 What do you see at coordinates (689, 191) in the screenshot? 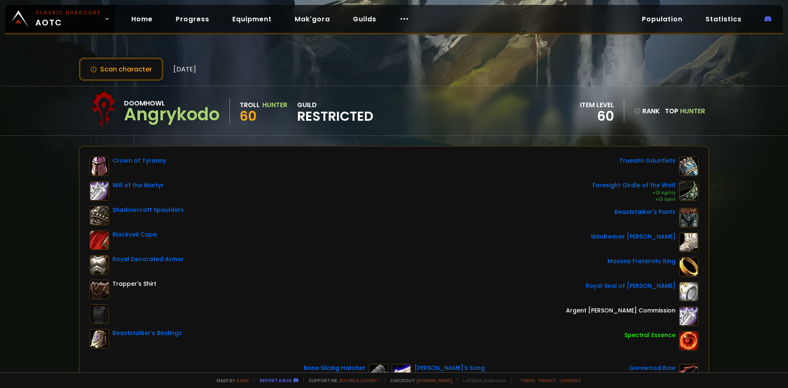
I see `img: item-13387` at bounding box center [689, 191].